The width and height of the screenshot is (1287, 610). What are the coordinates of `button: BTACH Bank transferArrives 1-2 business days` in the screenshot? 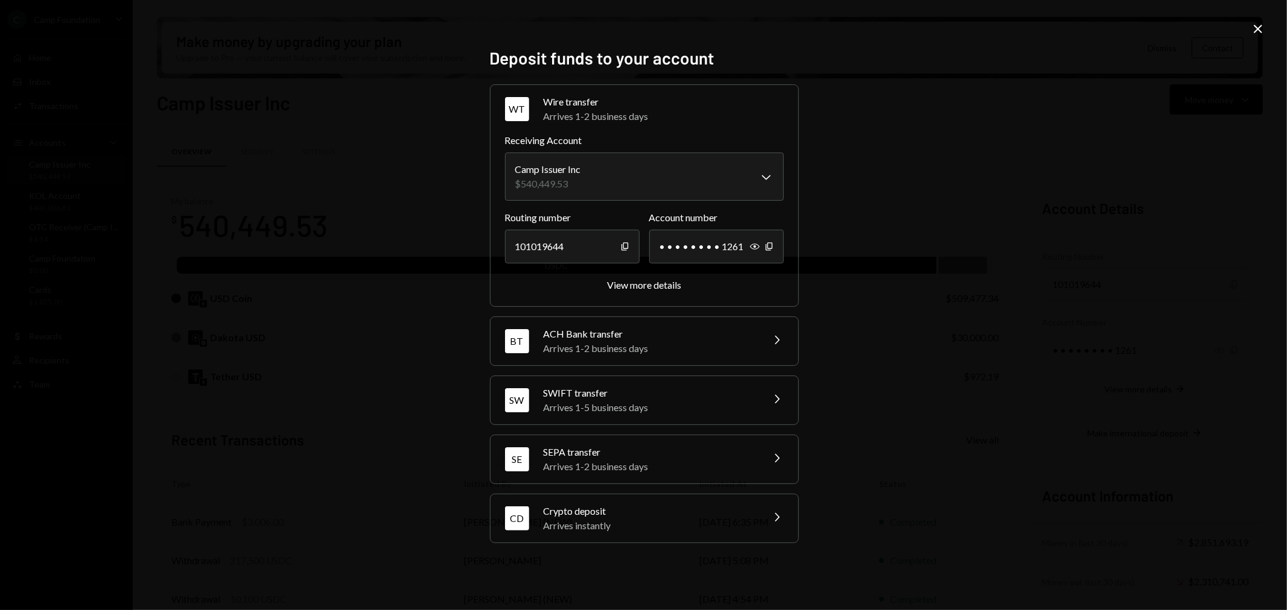 It's located at (644, 341).